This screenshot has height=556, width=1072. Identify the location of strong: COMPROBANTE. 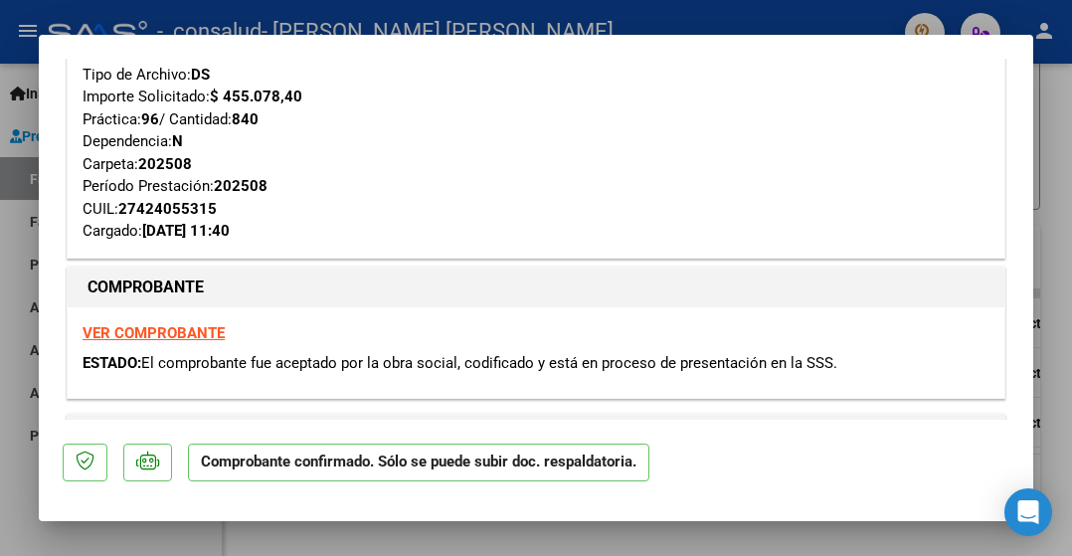
(145, 286).